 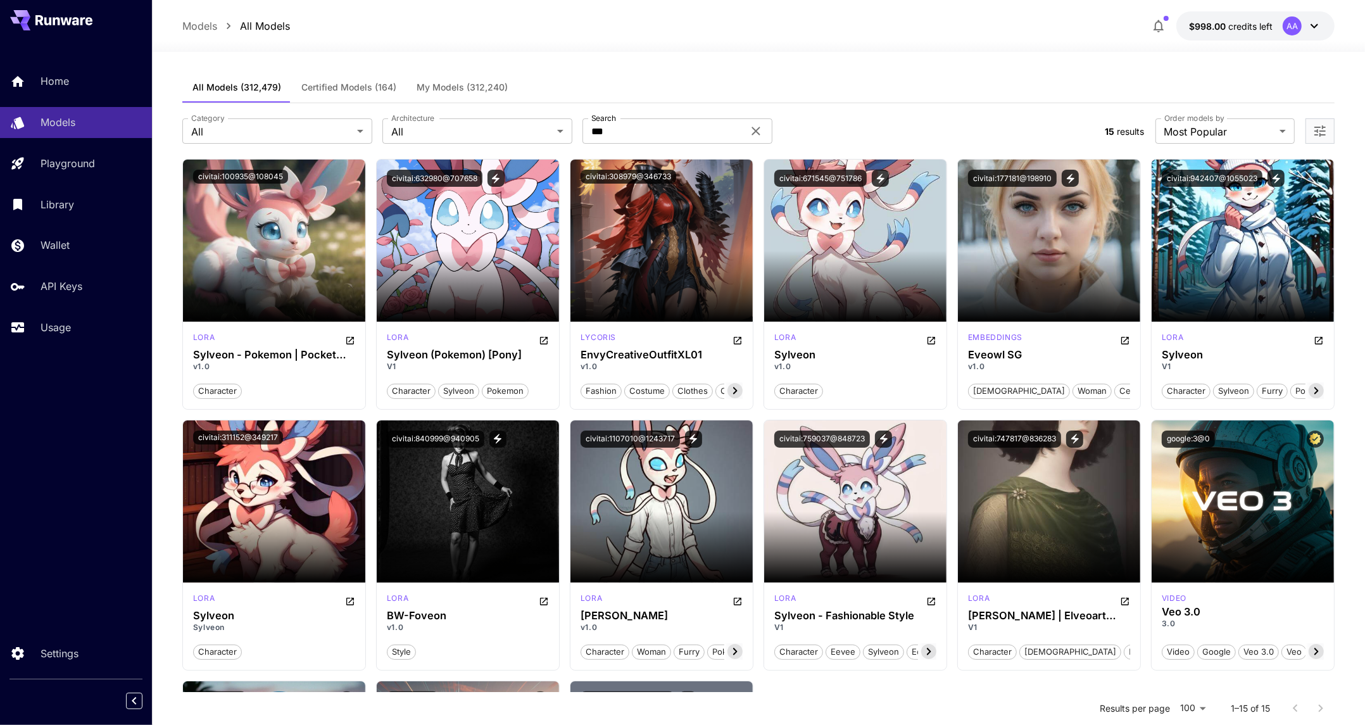 What do you see at coordinates (661, 615) in the screenshot?
I see `div: Shouk Sylveon` at bounding box center [661, 615].